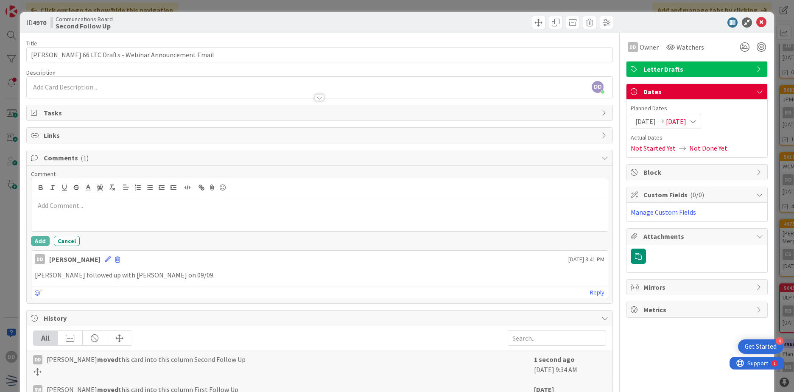  I want to click on span: Communcations Board, so click(84, 19).